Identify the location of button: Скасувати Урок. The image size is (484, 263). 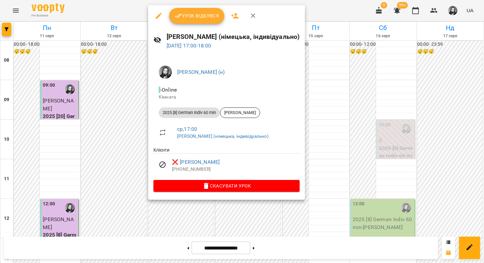
(227, 186).